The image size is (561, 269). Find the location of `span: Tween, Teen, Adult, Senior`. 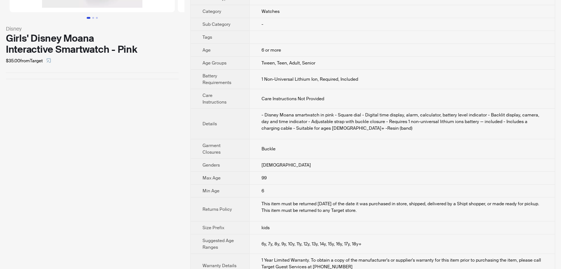

span: Tween, Teen, Adult, Senior is located at coordinates (288, 63).